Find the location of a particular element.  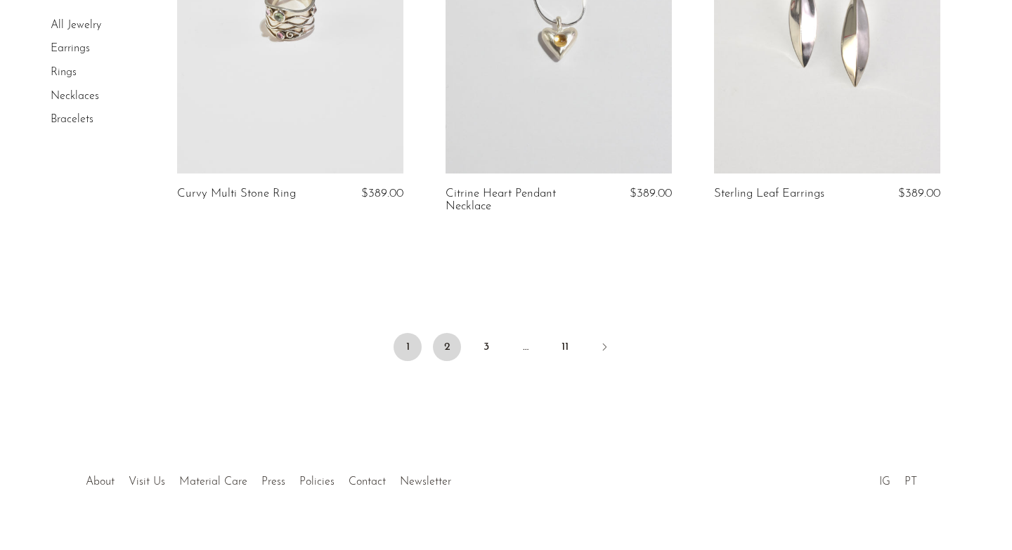

a: About is located at coordinates (100, 482).